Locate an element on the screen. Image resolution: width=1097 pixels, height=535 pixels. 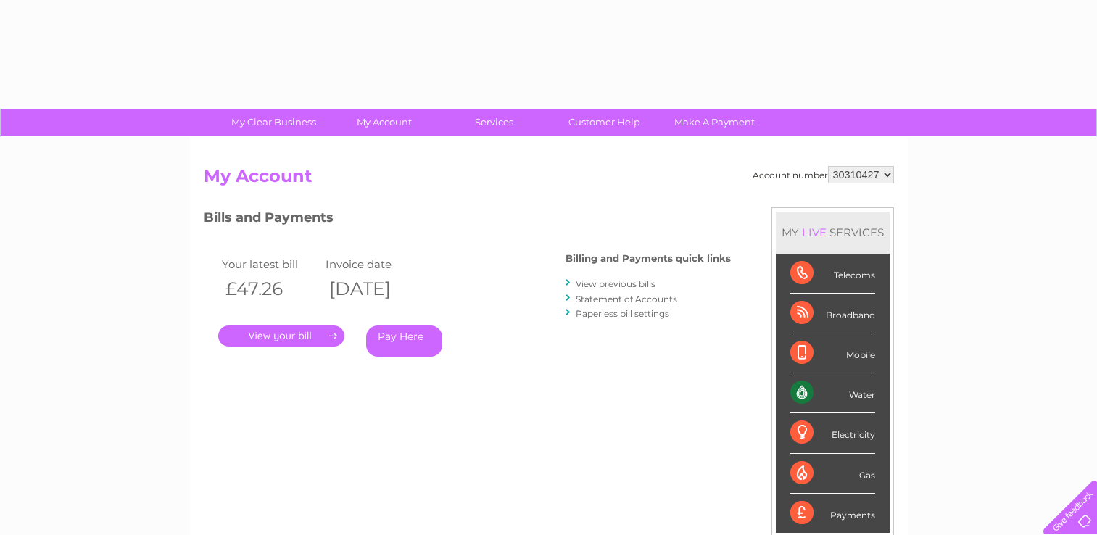
td: Your latest bill is located at coordinates (271, 264).